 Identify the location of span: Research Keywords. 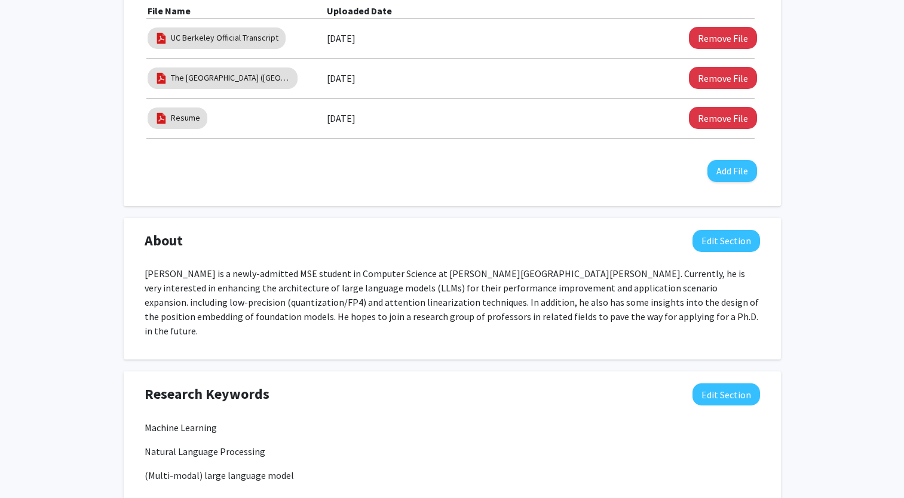
(207, 394).